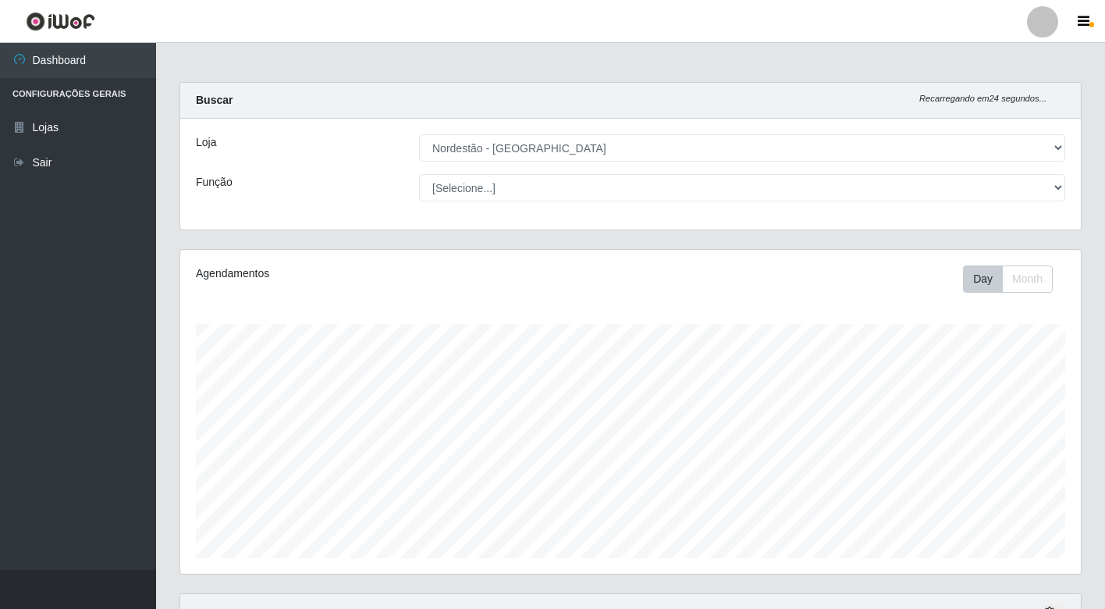  What do you see at coordinates (60, 21) in the screenshot?
I see `img: CoreUI Logo` at bounding box center [60, 21].